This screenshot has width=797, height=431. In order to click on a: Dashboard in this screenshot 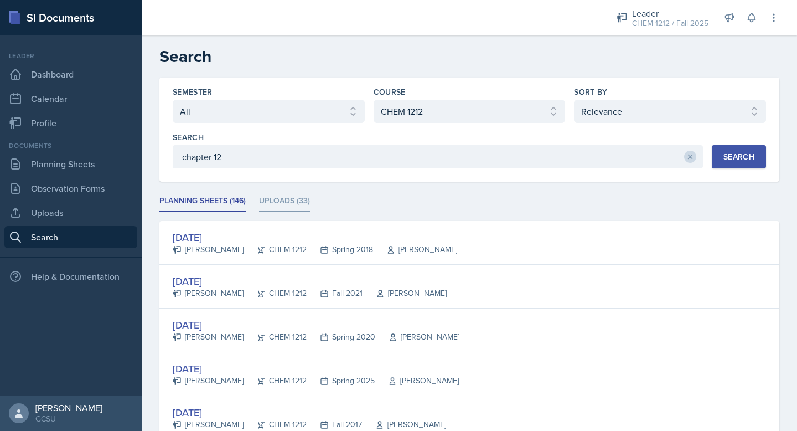, I will do `click(71, 74)`.